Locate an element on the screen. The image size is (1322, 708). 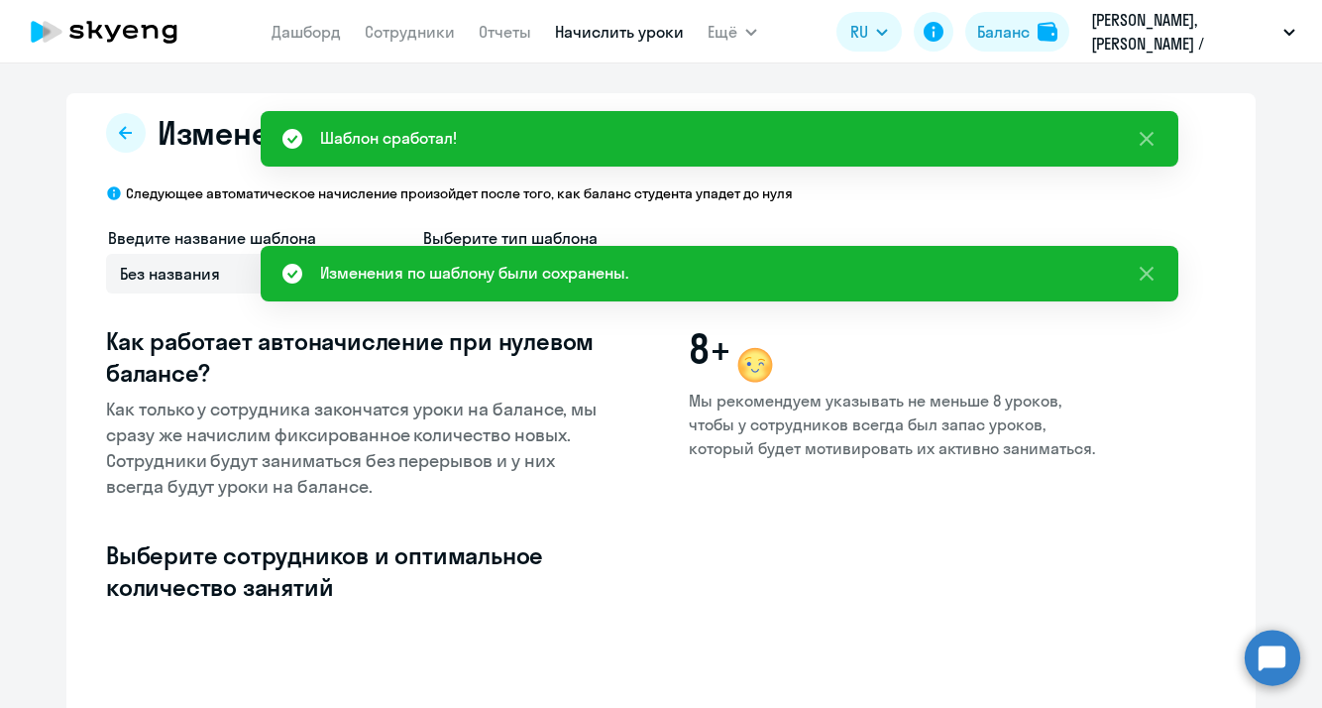
h3: Как работает автоначисление при нулевом балансе? is located at coordinates (357, 357).